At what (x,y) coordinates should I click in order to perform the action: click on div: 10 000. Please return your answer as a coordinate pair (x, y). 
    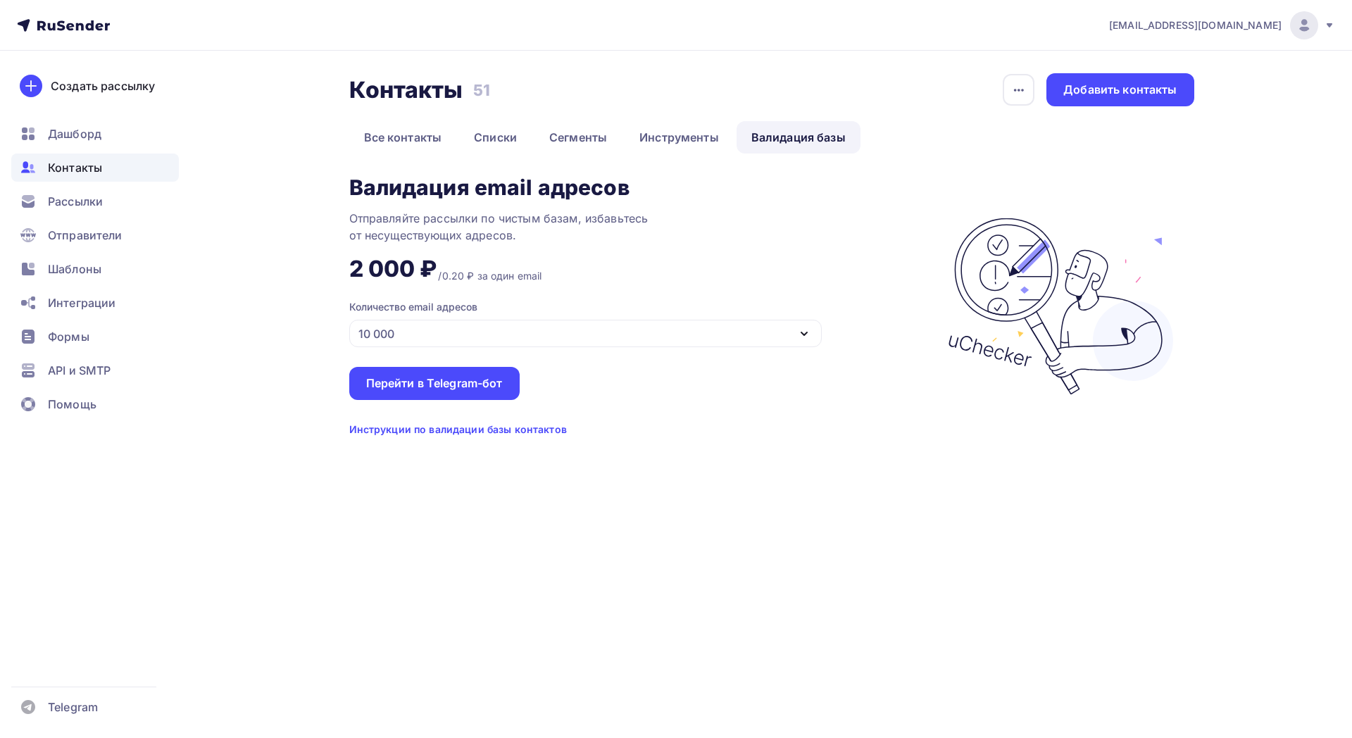
    Looking at the image, I should click on (376, 334).